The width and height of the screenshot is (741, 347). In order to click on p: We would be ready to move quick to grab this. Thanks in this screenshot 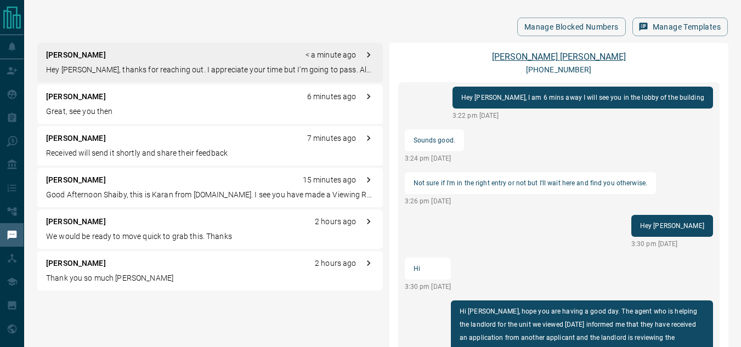, I will do `click(210, 237)`.